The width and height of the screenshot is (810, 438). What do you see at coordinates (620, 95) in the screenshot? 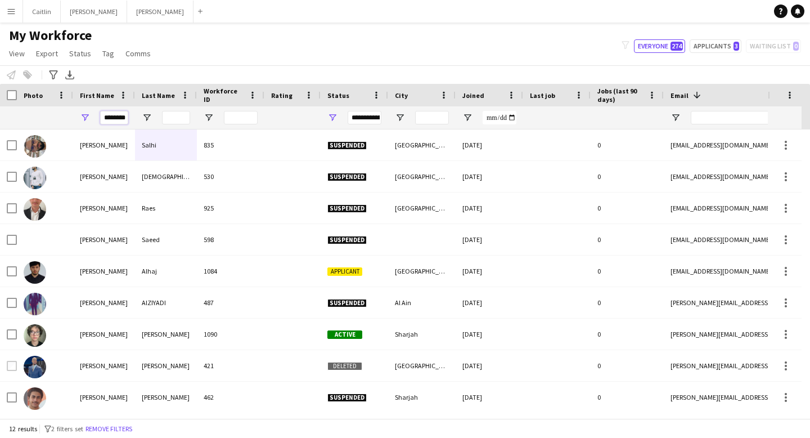
I see `span: Jobs (last 90 days)` at bounding box center [620, 95].